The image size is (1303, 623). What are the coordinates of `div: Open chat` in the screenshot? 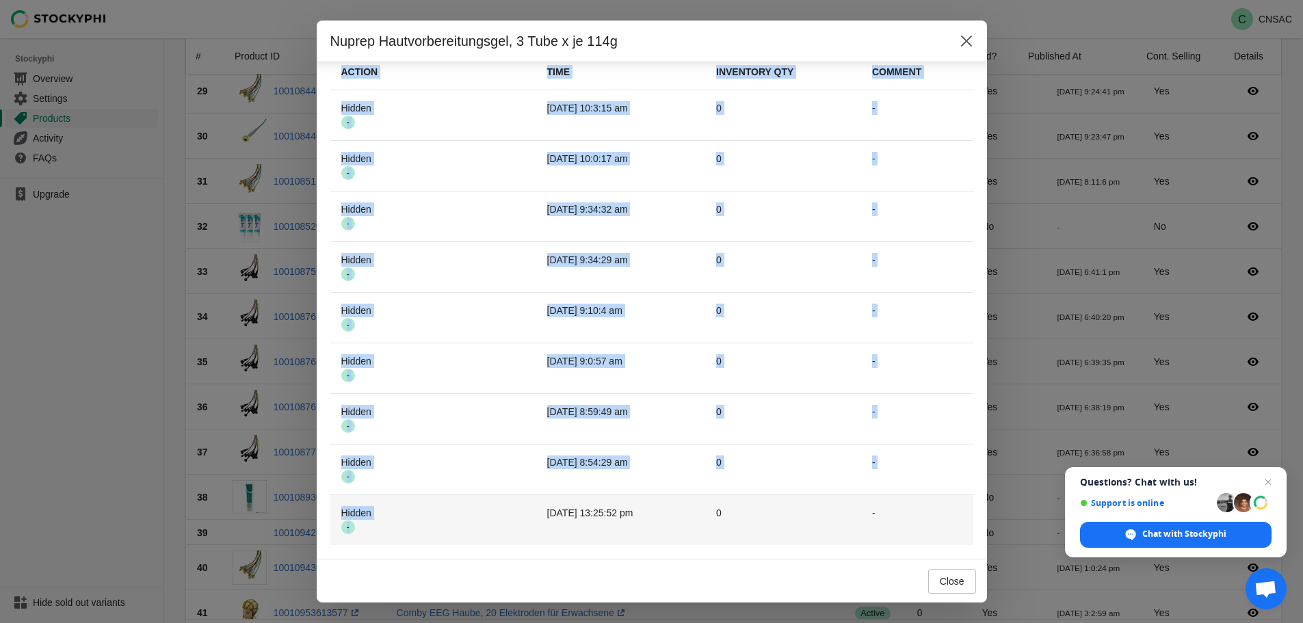 It's located at (1266, 589).